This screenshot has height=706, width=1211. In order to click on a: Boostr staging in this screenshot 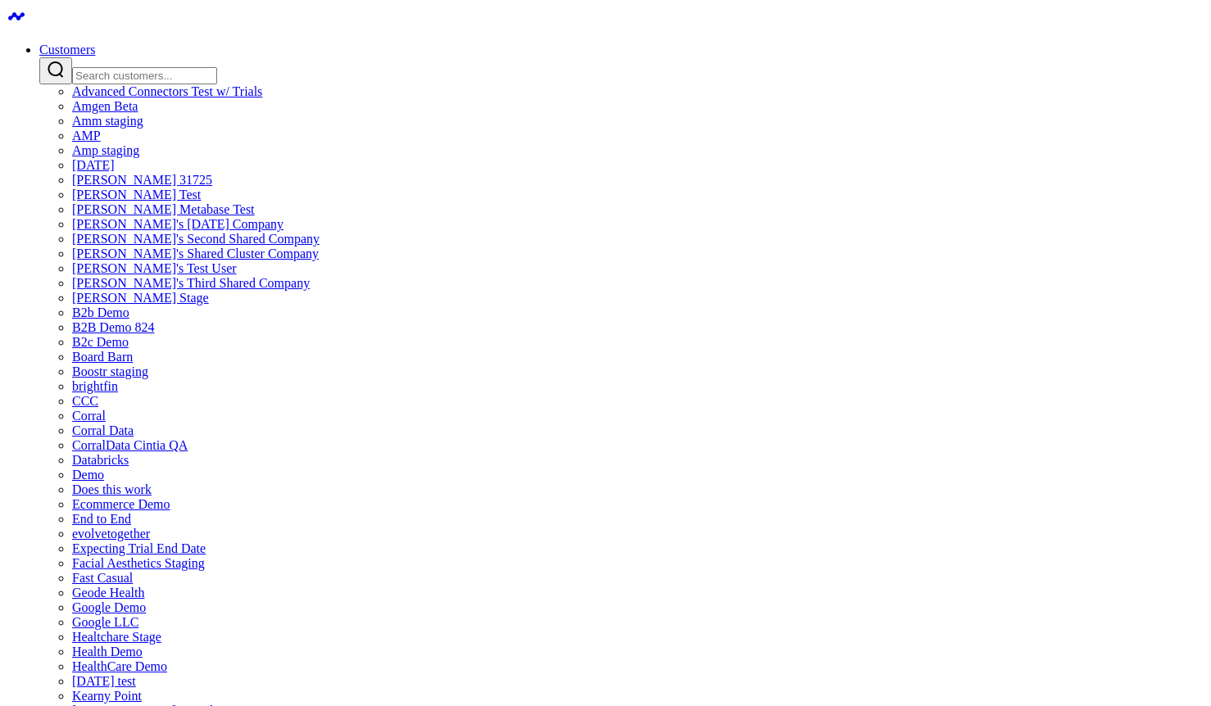, I will do `click(110, 371)`.